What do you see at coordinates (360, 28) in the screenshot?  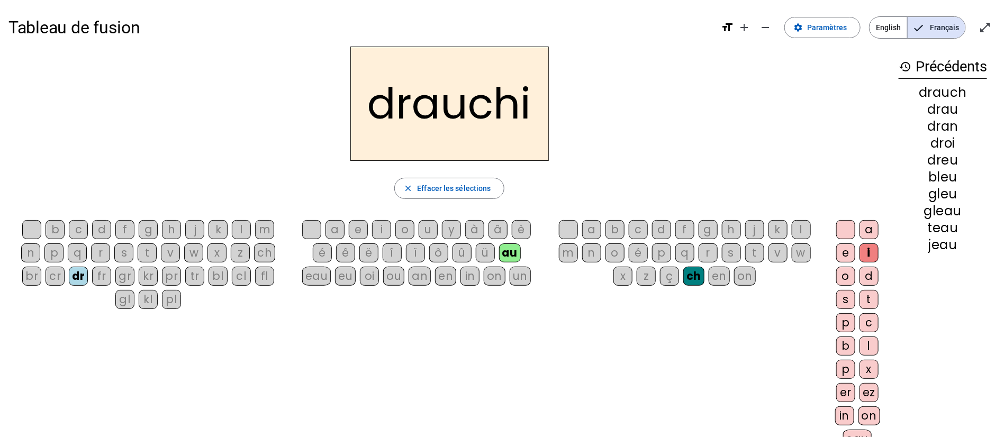 I see `h1: Tableau de fusion` at bounding box center [360, 28].